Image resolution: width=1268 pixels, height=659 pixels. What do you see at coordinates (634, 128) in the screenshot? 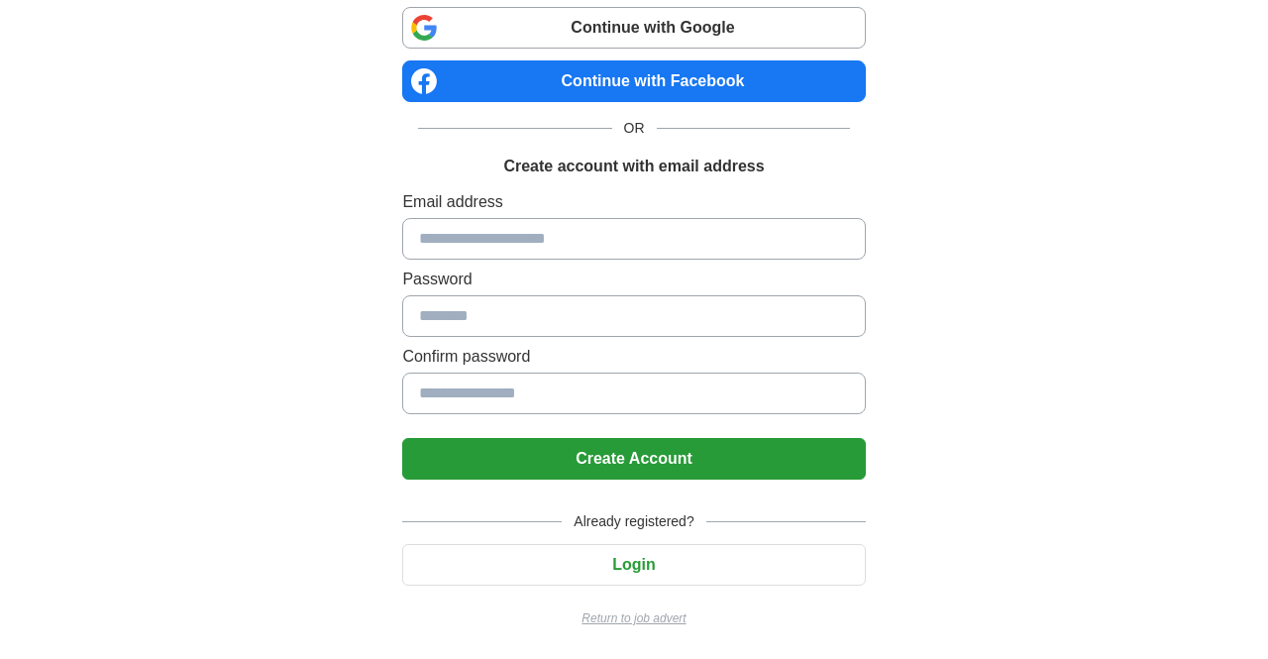
I see `span: OR` at bounding box center [634, 128].